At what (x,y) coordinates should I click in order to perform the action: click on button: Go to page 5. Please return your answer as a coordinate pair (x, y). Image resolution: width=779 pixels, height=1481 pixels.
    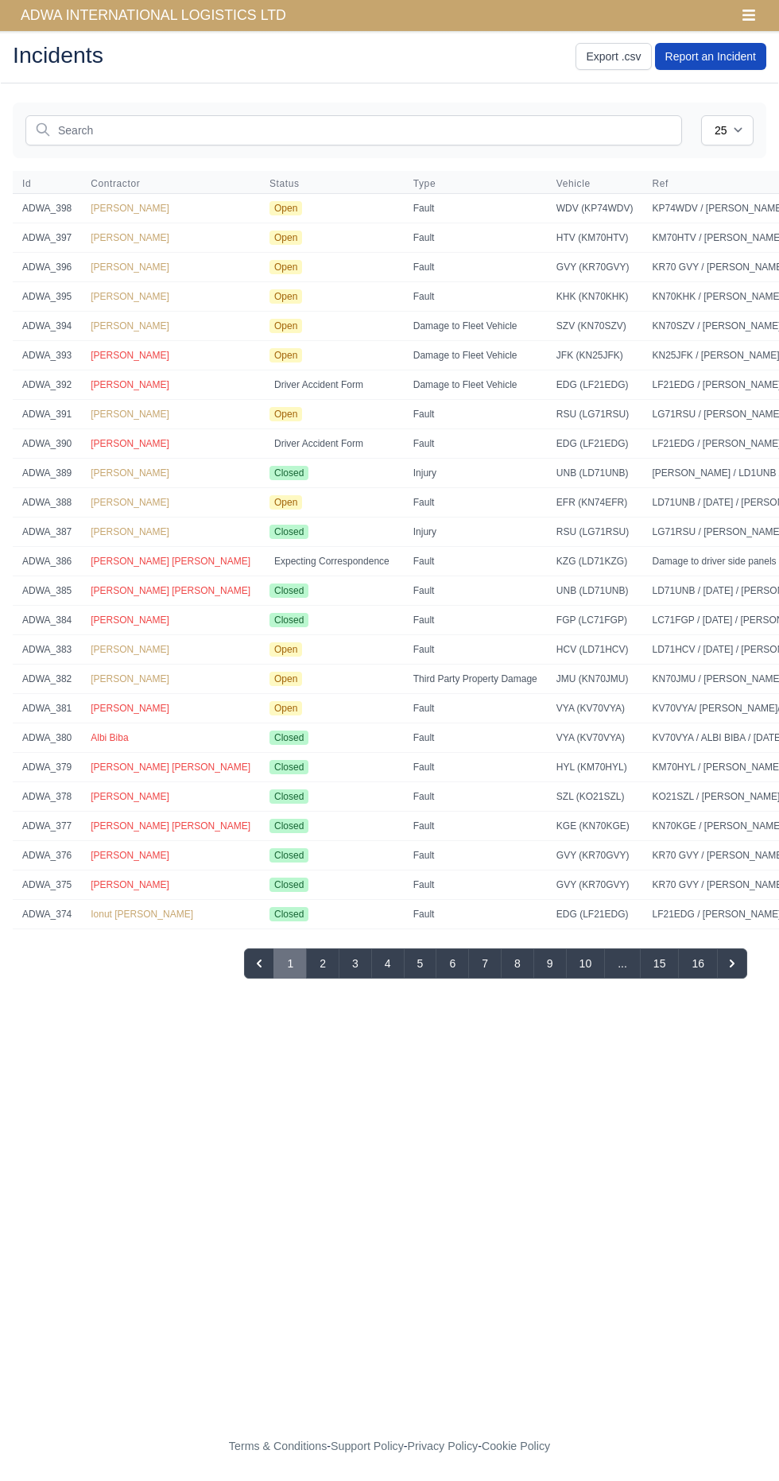
    Looking at the image, I should click on (421, 964).